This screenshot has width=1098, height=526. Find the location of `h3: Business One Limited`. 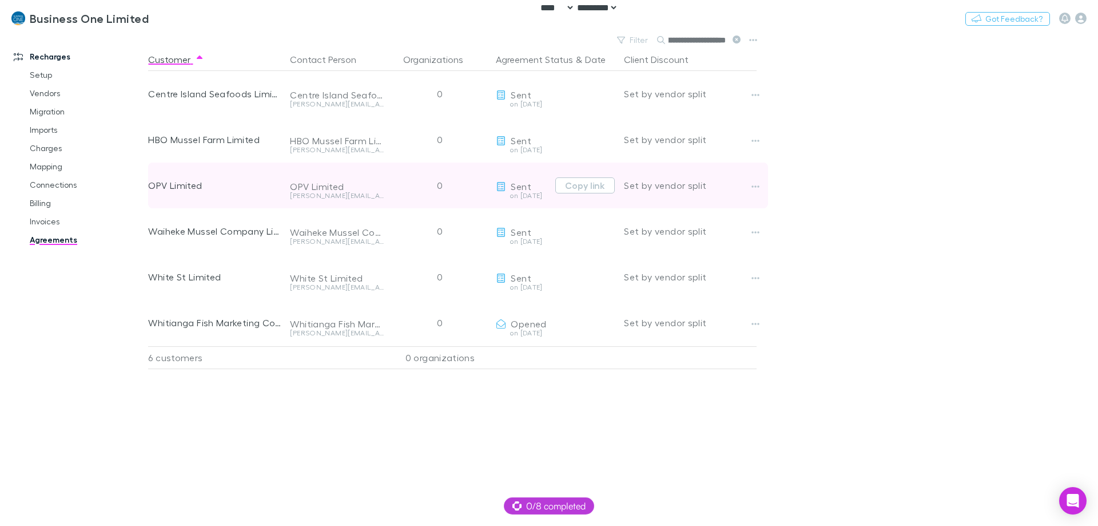

h3: Business One Limited is located at coordinates (89, 18).